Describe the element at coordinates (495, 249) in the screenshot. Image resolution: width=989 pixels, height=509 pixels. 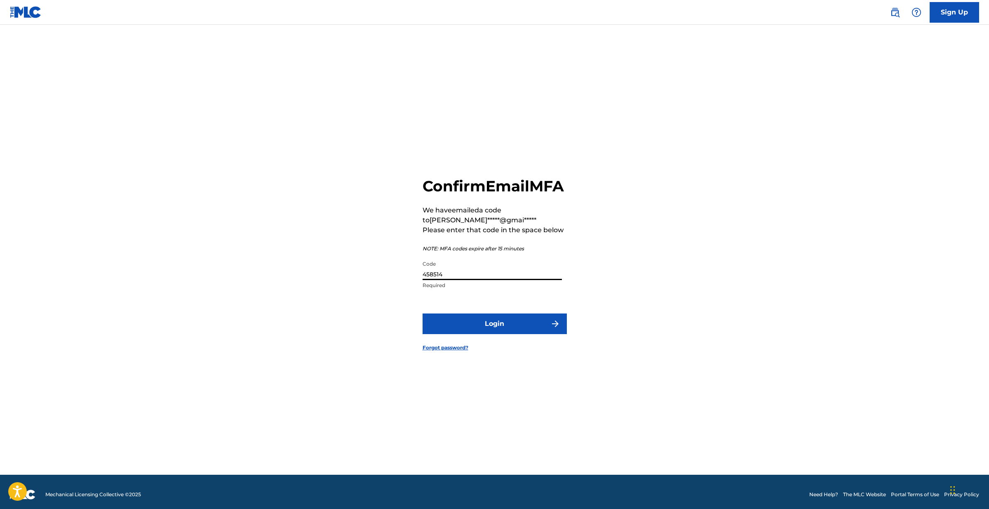
I see `p: NOTE: MFA codes expire after 15 minutes` at that location.